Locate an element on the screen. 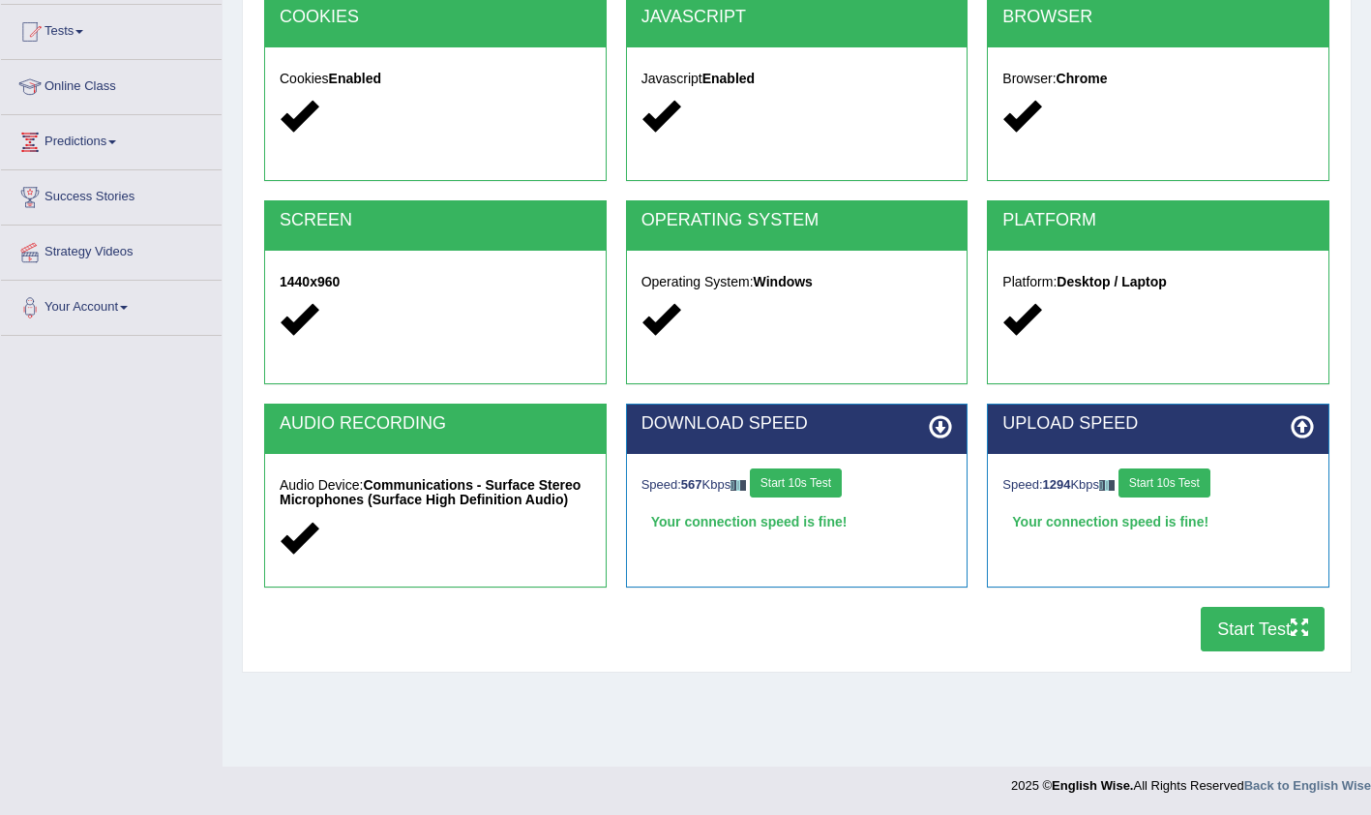 Image resolution: width=1371 pixels, height=815 pixels. h2: UPLOAD SPEED is located at coordinates (1159, 424).